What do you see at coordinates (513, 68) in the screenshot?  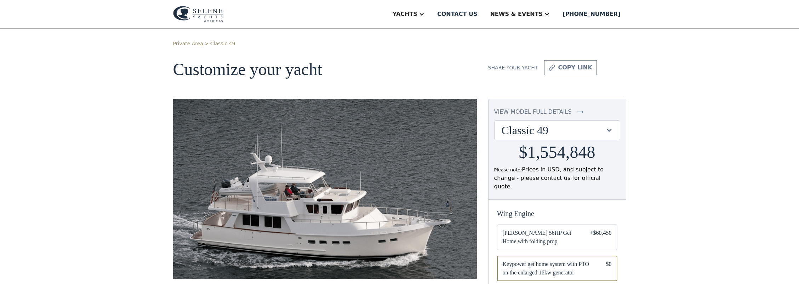 I see `div: Share your yacht` at bounding box center [513, 68].